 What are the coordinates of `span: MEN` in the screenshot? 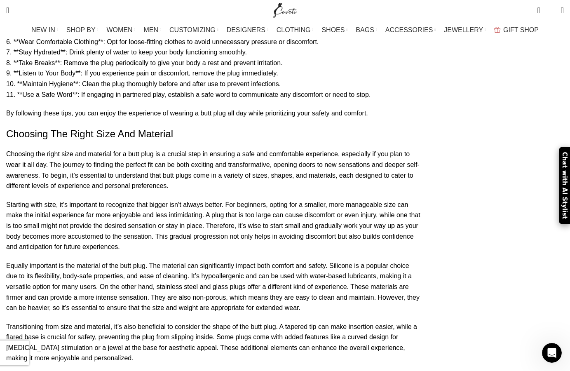 It's located at (151, 30).